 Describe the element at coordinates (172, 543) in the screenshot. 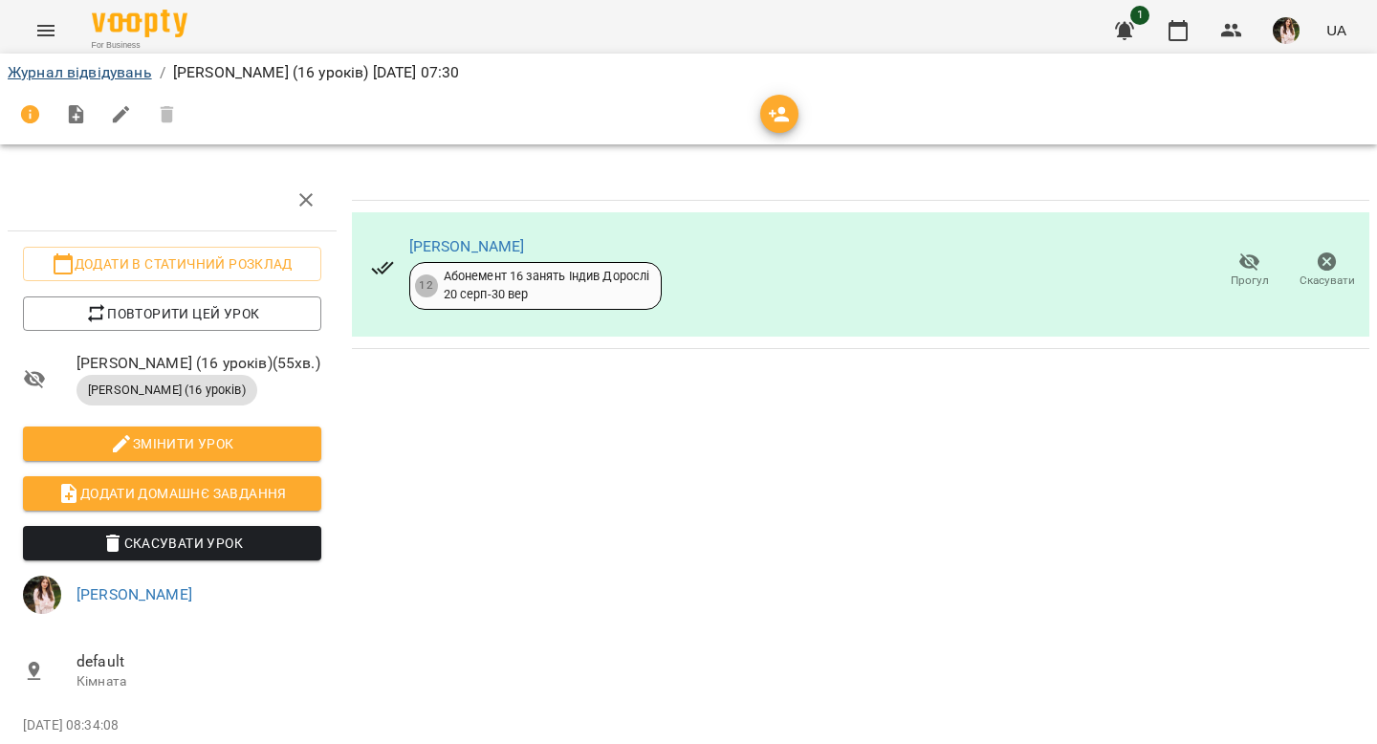

I see `span: Скасувати Урок` at that location.